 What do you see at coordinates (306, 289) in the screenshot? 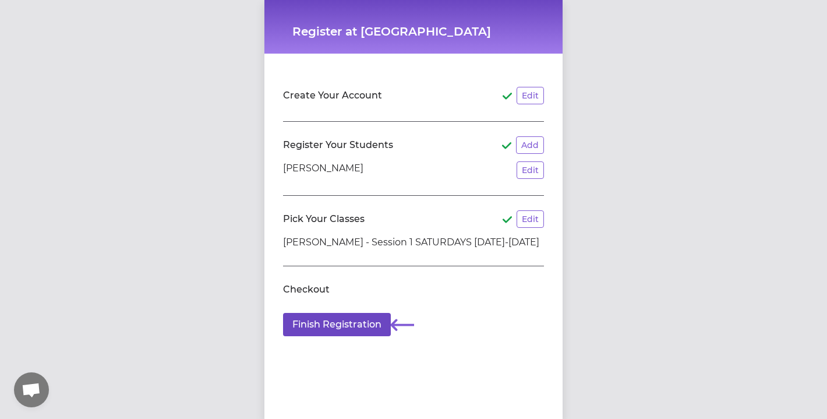
I see `h2: Checkout` at bounding box center [306, 289].